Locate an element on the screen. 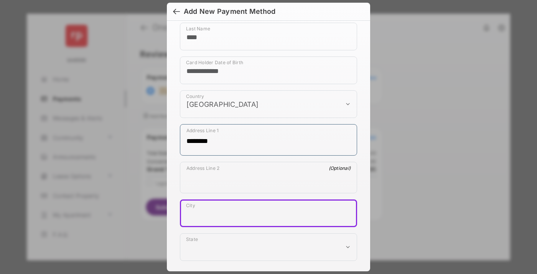 The image size is (537, 274). div: payment_method_screening[postal_addresses][administrativeArea] is located at coordinates (269, 247).